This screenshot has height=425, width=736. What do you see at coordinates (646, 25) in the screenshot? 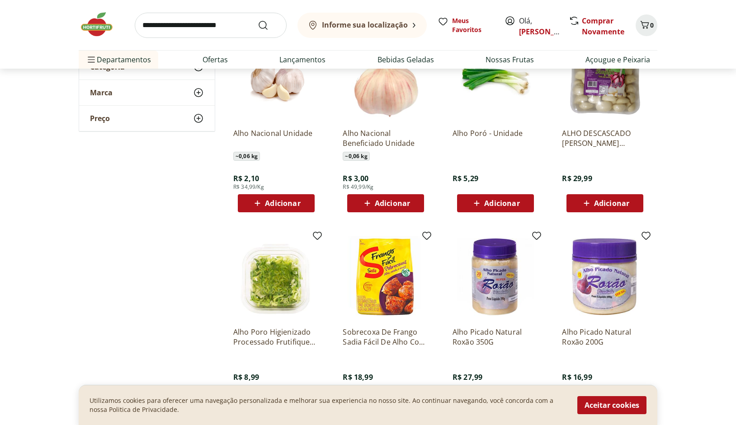
I see `button: Carrinho` at bounding box center [646, 25].